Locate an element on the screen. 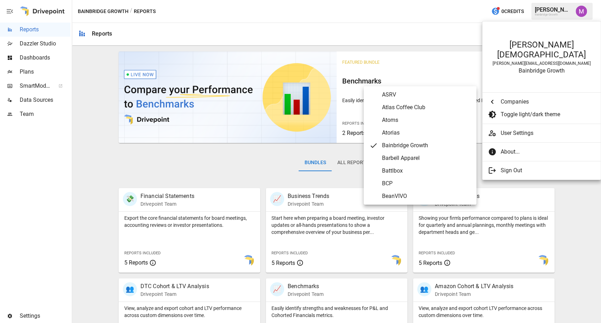 The width and height of the screenshot is (601, 323). span: Atoms is located at coordinates (426, 120).